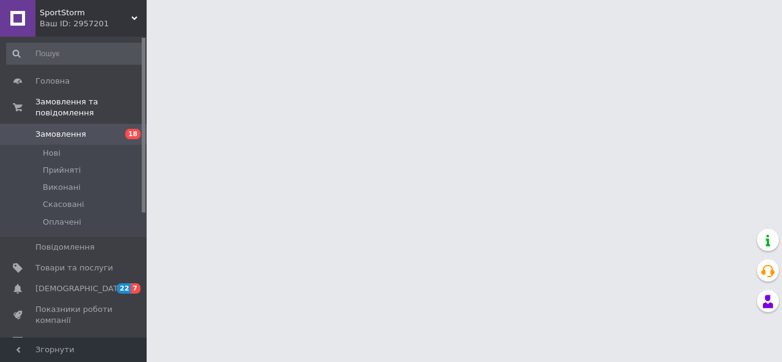  Describe the element at coordinates (86, 13) in the screenshot. I see `span: SportStorm` at that location.